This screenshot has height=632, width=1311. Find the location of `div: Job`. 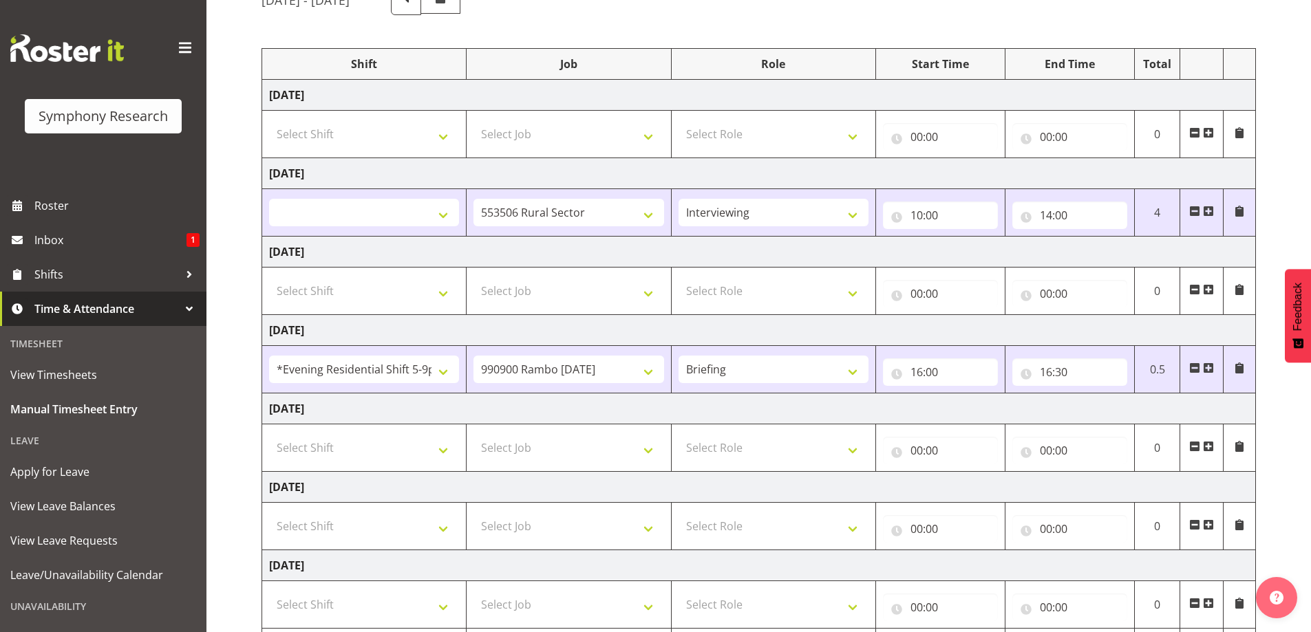

div: Job is located at coordinates (568, 64).